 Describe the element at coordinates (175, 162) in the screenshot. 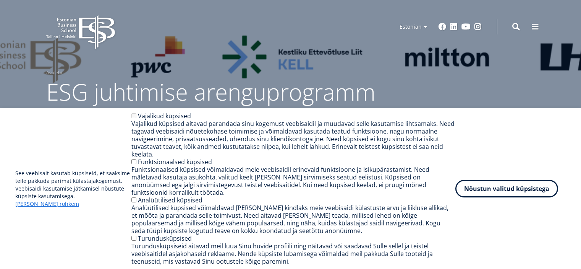

I see `label: Funktsionaalsed küpsised` at that location.